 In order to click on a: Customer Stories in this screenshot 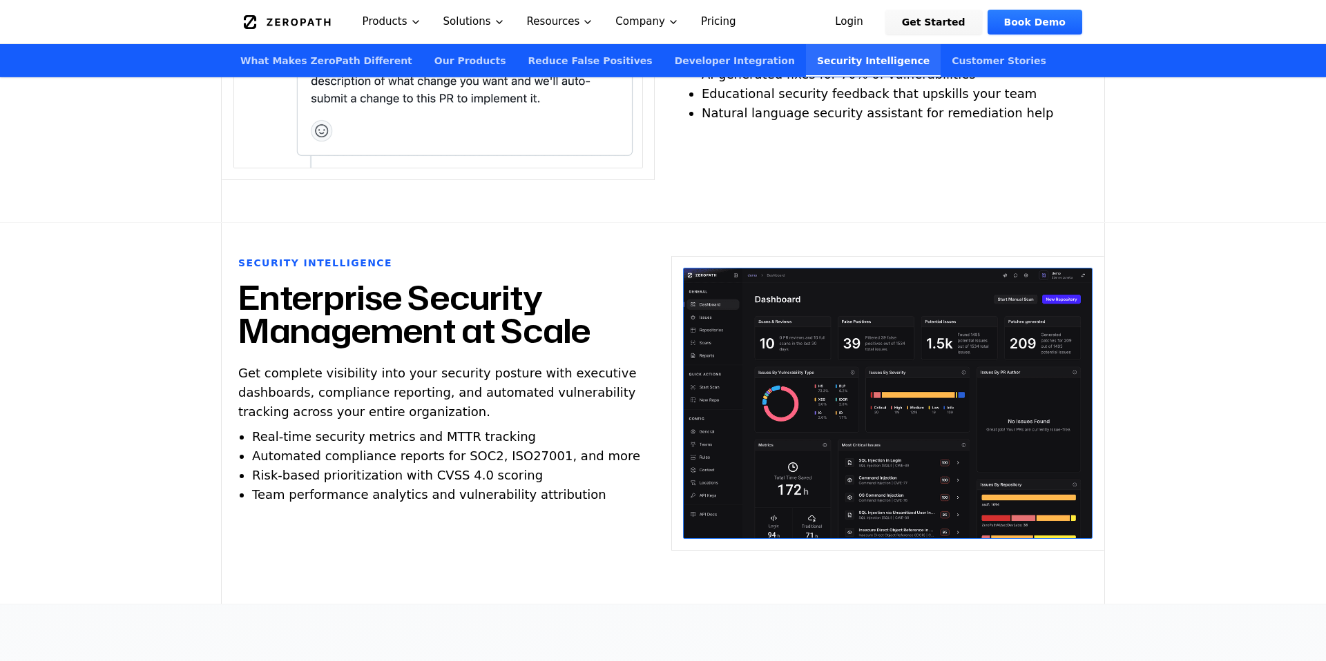, I will do `click(998, 60)`.